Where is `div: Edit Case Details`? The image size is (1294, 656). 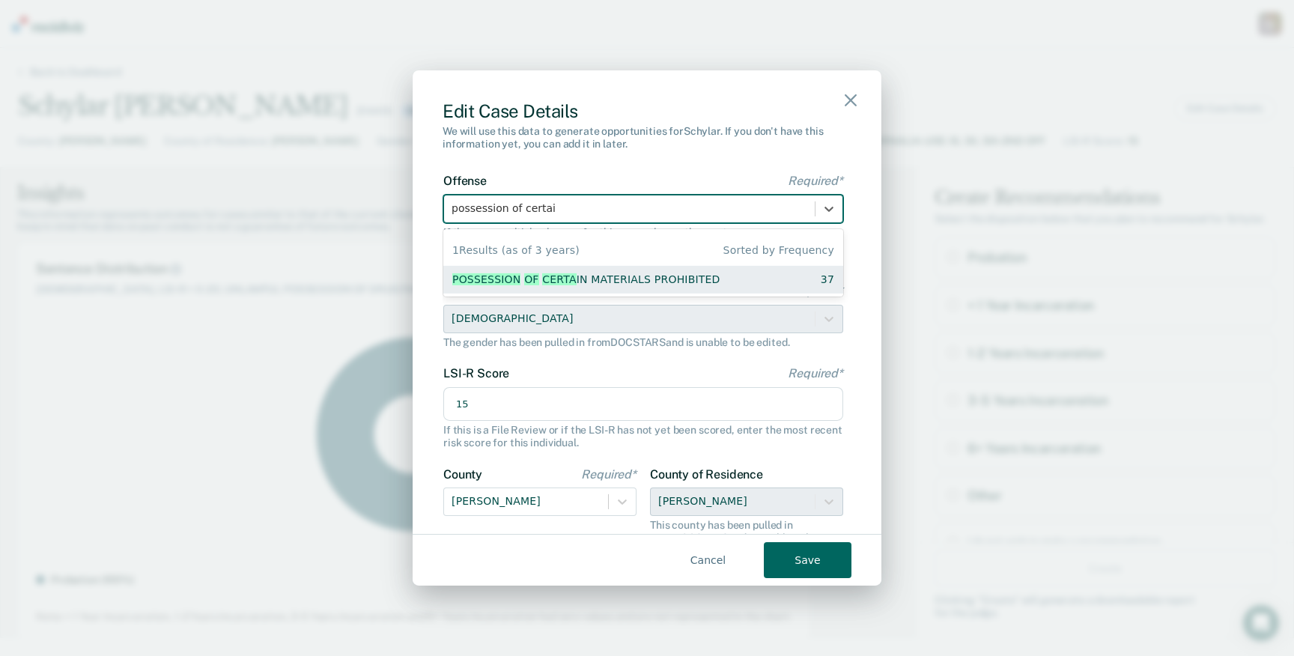
div: Edit Case Details is located at coordinates (647, 111).